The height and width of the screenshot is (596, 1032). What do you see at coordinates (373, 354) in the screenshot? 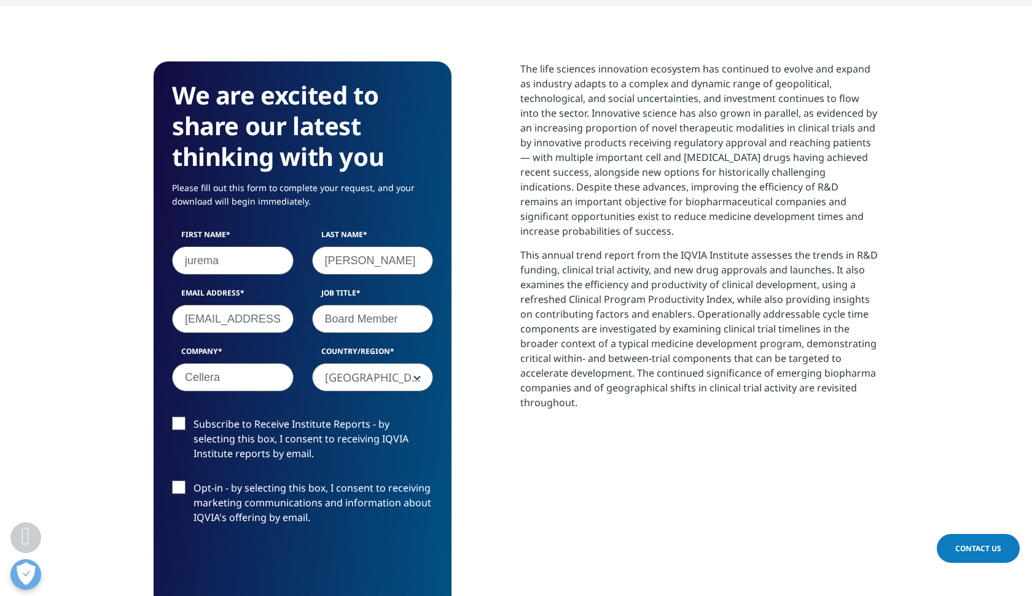
I see `label: Country/Region` at bounding box center [373, 354].